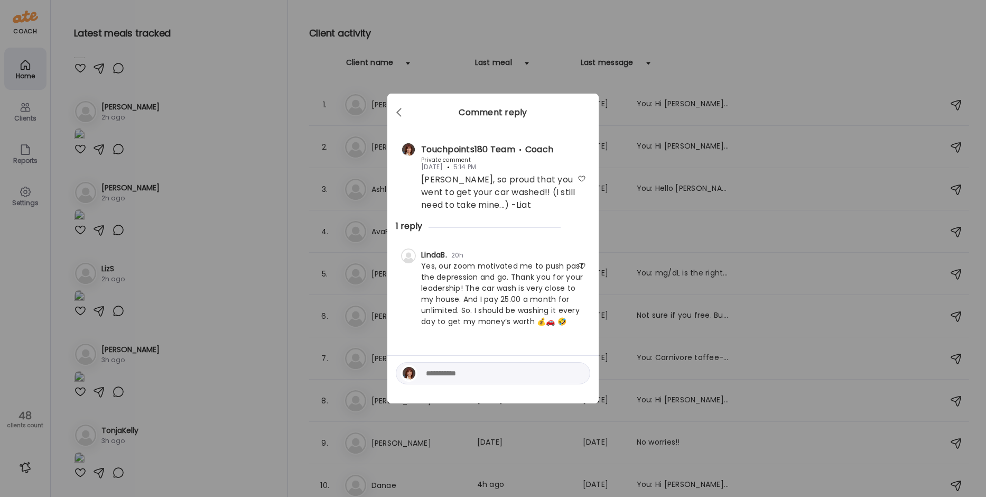 The width and height of the screenshot is (986, 497). Describe the element at coordinates (434, 255) in the screenshot. I see `span: LindaB.` at that location.